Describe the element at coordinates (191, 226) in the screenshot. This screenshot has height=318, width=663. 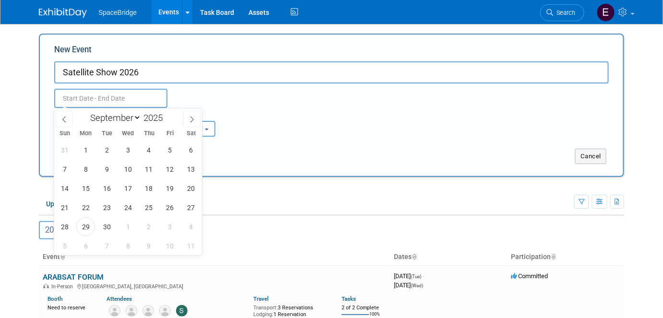
I see `span: October 4, 2025` at that location.